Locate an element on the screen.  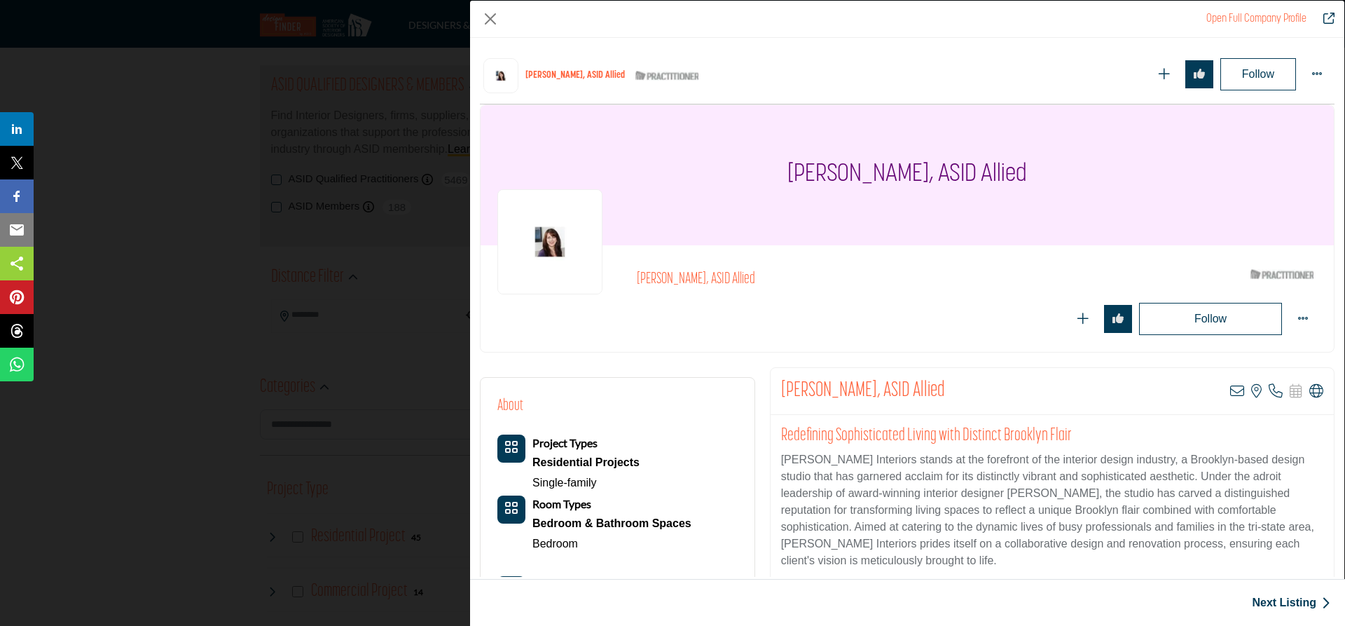
a: Residential Projects is located at coordinates (586, 462).